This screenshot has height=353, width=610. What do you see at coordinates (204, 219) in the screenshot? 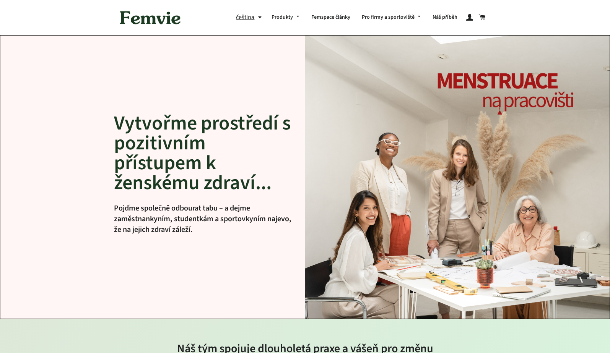
I see `p: Pojďme společně odbourat tabu – a dejme zaměstnankyním, studentkám a sportovkyním najevo, že na ...` at bounding box center [204, 219].